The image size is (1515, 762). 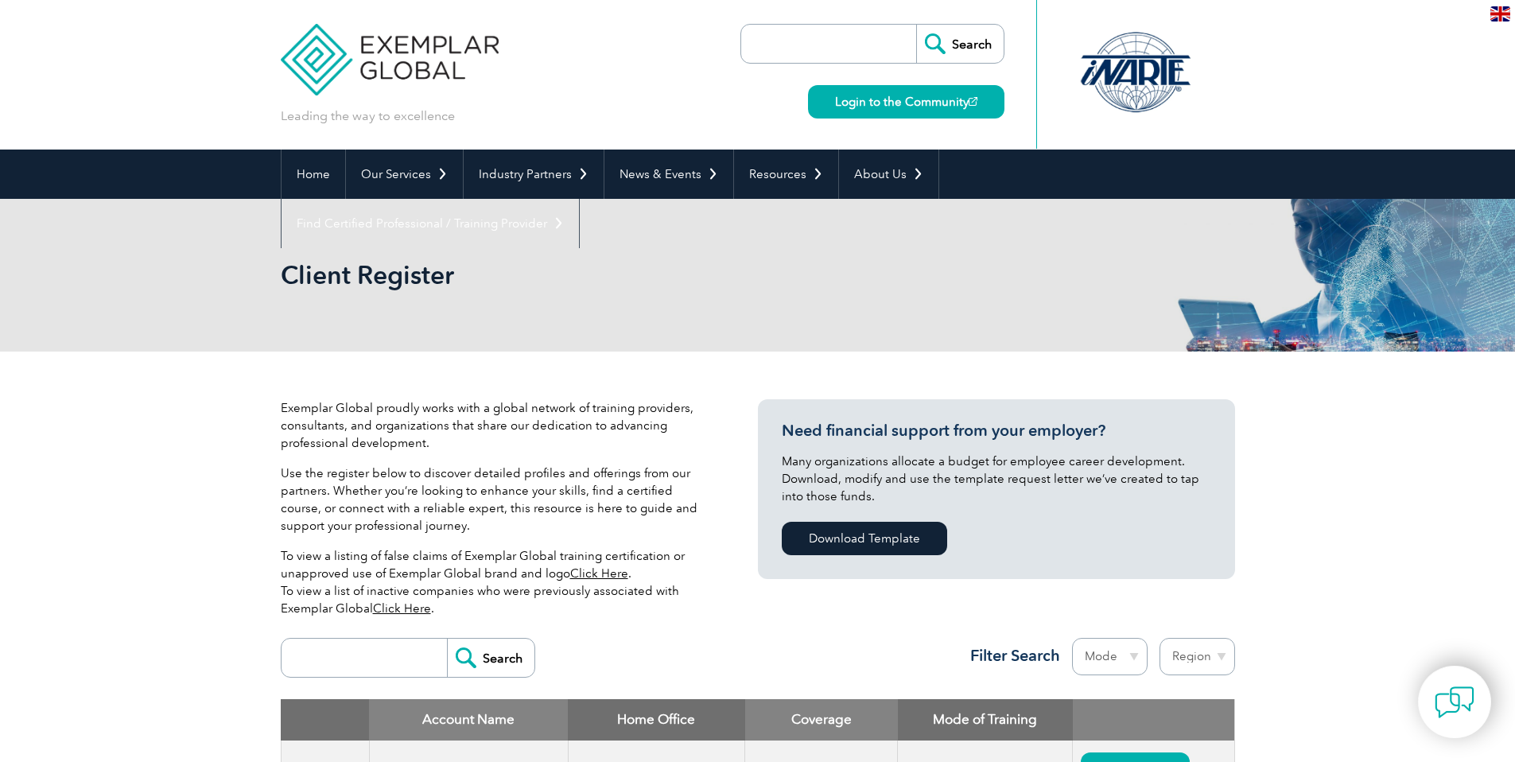 I want to click on a: News & Events, so click(x=669, y=174).